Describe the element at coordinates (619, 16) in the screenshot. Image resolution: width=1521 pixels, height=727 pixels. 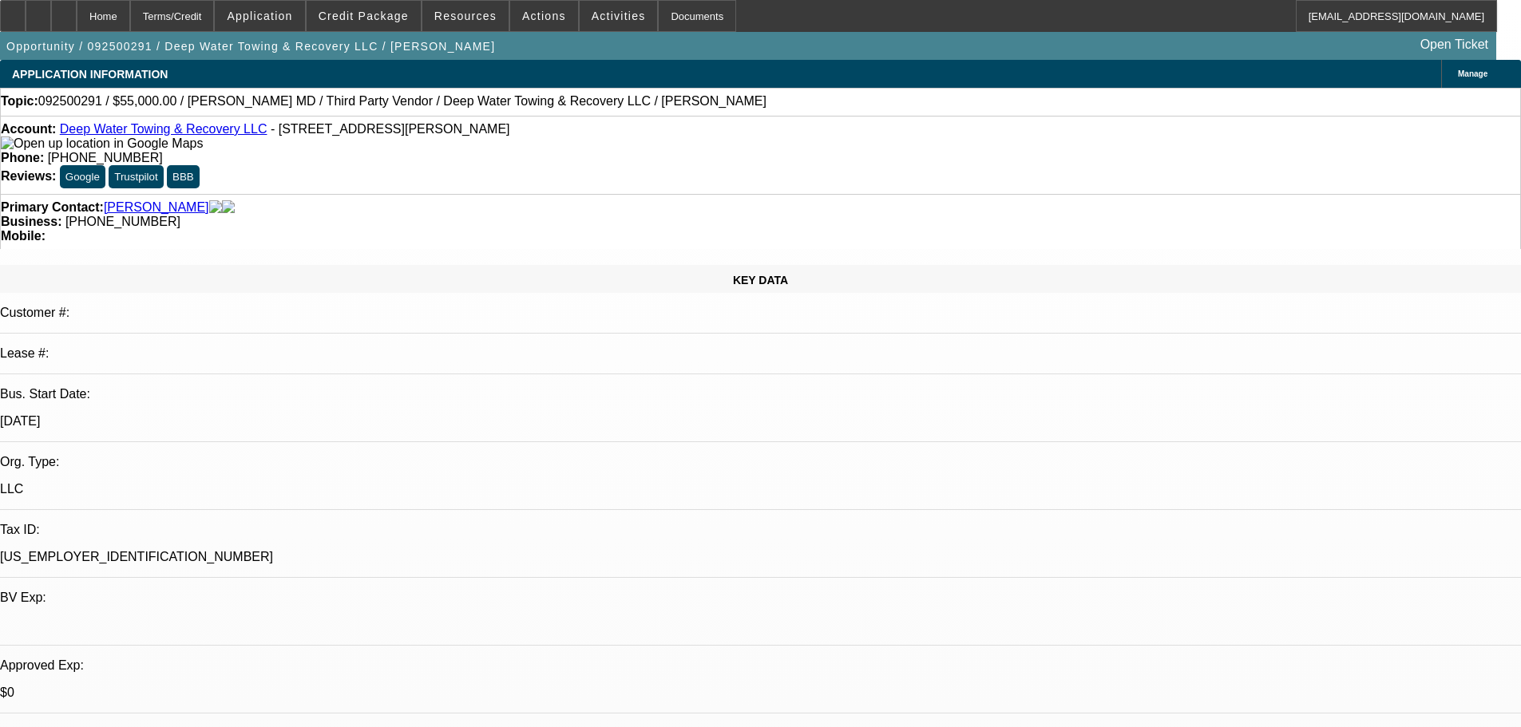
I see `span: Activities` at that location.